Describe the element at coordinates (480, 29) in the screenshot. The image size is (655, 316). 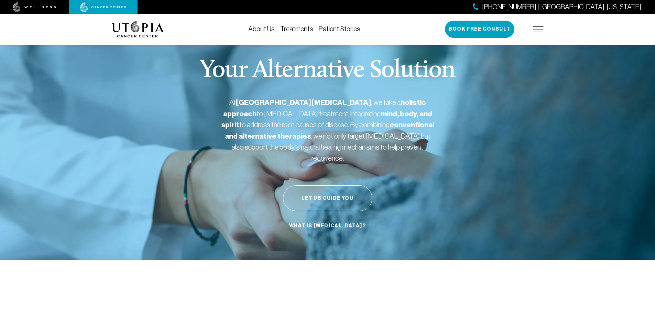
I see `button: Book Free Consult` at that location.